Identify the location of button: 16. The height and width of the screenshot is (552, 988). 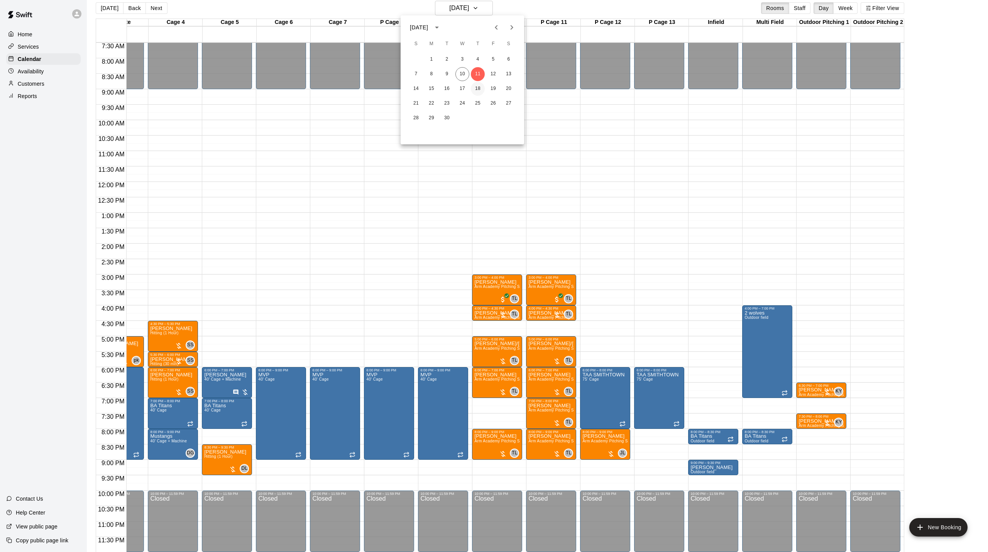
(447, 89).